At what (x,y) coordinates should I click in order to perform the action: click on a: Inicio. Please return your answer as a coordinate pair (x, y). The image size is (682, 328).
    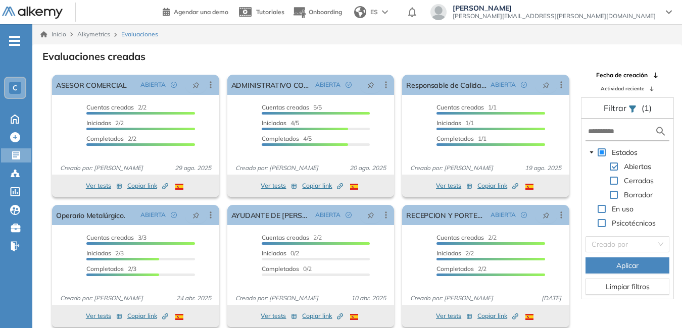
    Looking at the image, I should click on (53, 34).